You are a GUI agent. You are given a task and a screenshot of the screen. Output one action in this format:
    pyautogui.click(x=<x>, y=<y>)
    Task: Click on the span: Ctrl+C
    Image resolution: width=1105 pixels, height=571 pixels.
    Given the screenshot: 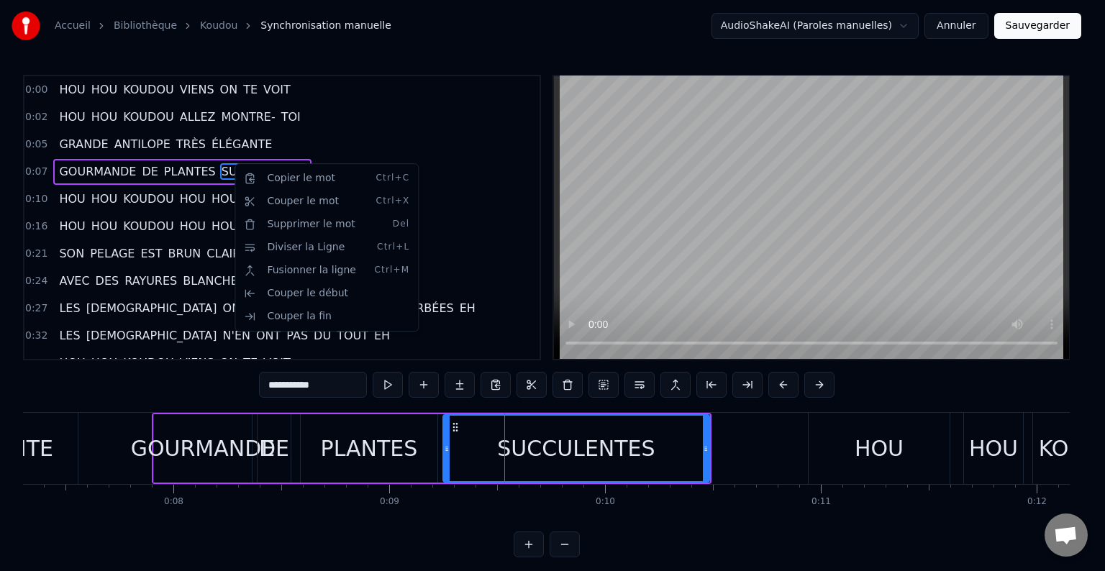 What is the action you would take?
    pyautogui.click(x=392, y=178)
    